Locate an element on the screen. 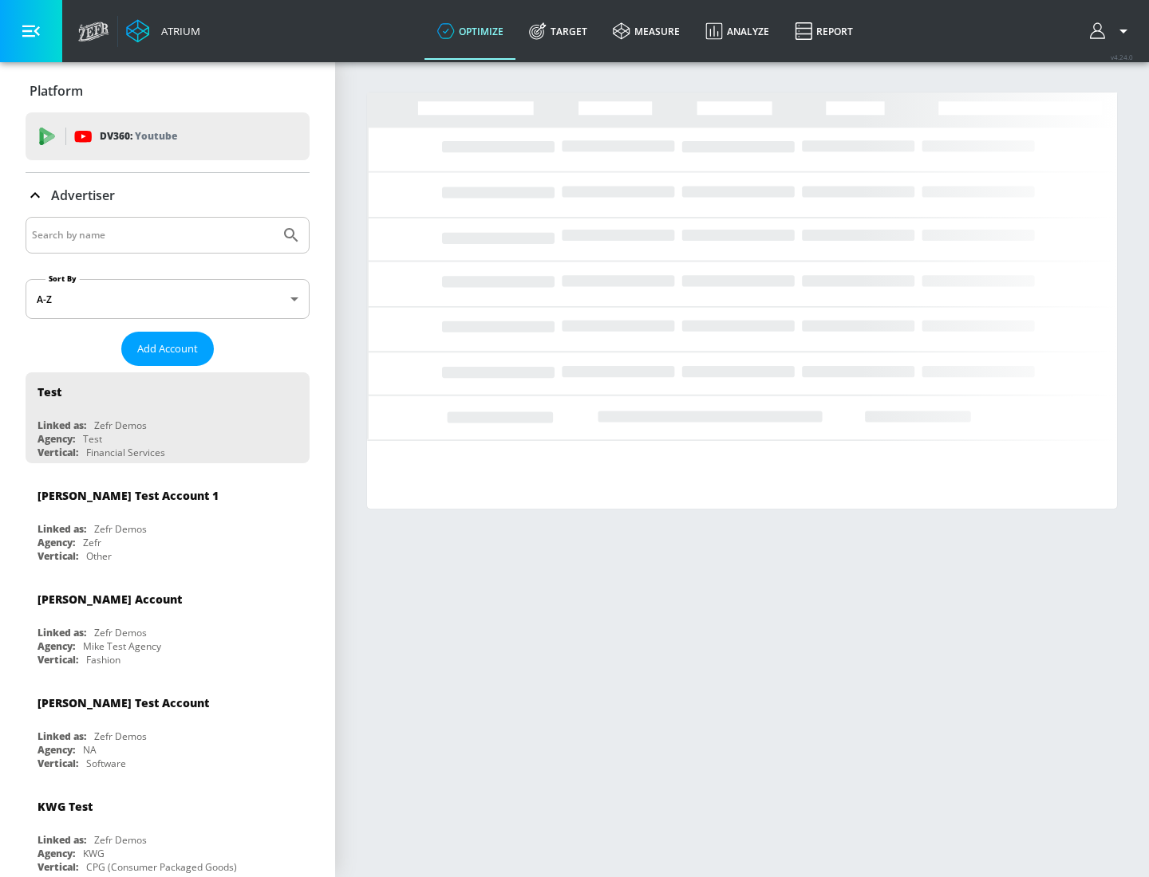 The height and width of the screenshot is (877, 1149). div: KWG is located at coordinates (93, 854).